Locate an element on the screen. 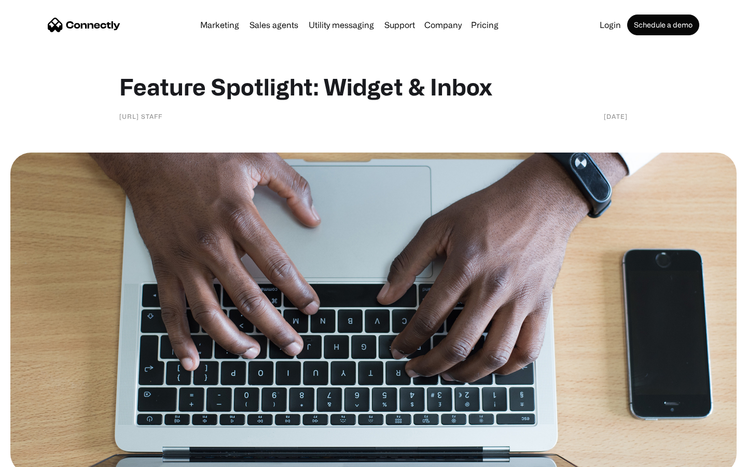  h1: Feature Spotlight: Widget & Inbox is located at coordinates (373, 87).